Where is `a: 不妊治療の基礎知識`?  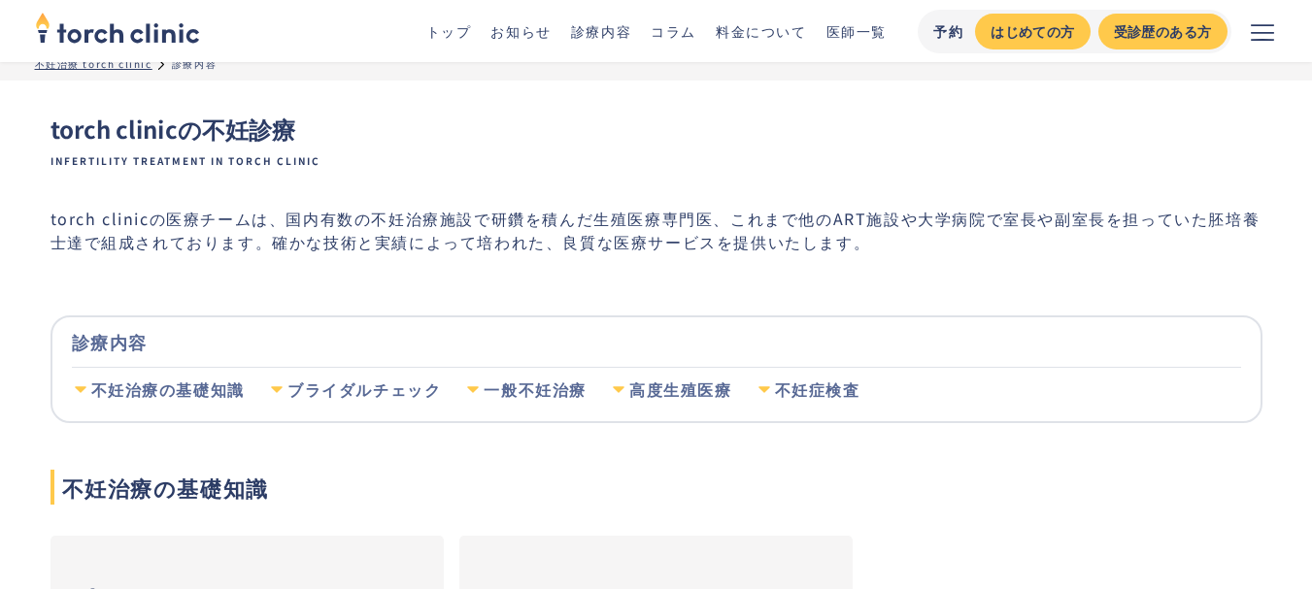
a: 不妊治療の基礎知識 is located at coordinates (158, 390).